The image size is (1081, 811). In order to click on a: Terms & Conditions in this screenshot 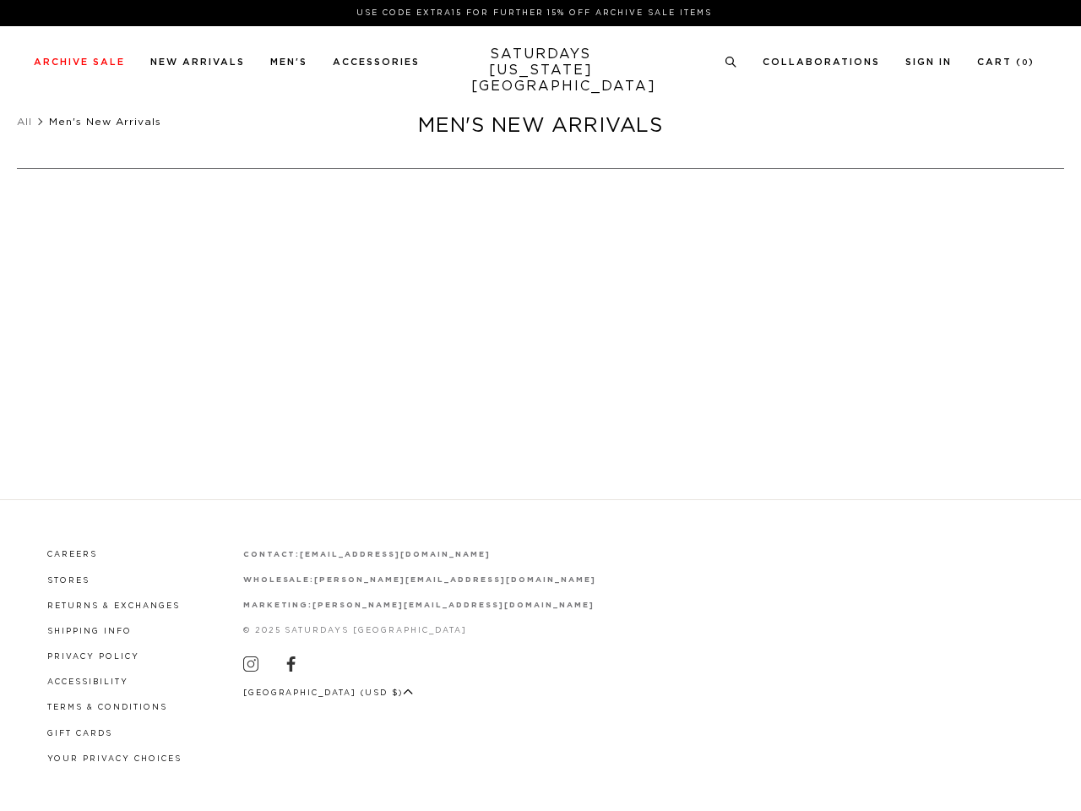, I will do `click(107, 707)`.